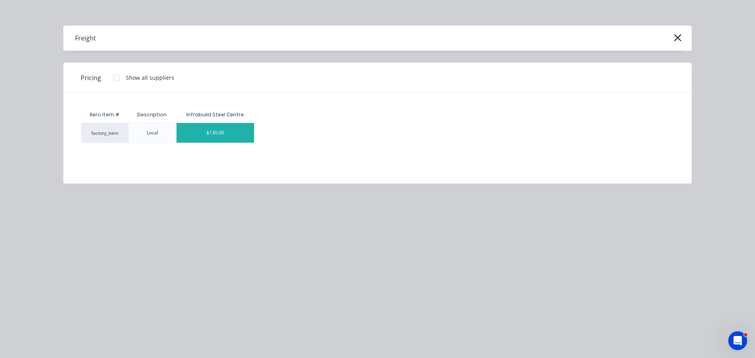  What do you see at coordinates (85, 38) in the screenshot?
I see `div: Freight` at bounding box center [85, 38].